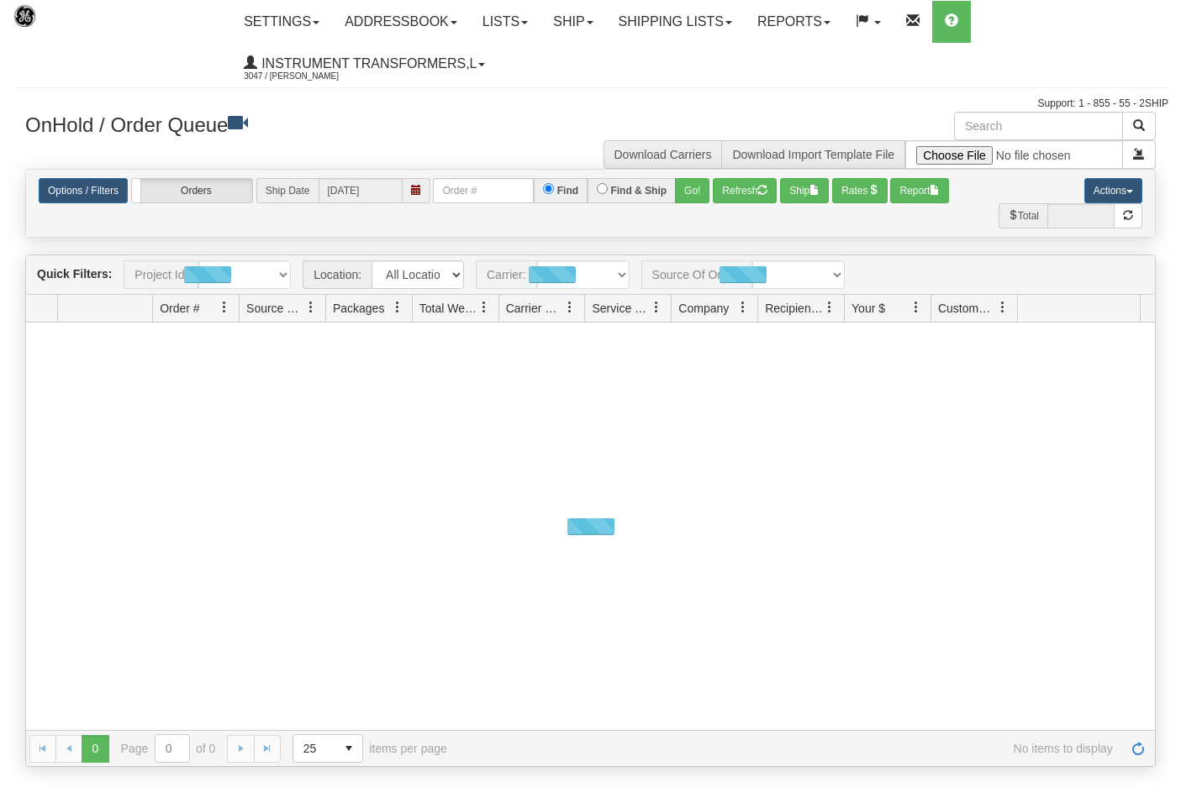  Describe the element at coordinates (1013, 155) in the screenshot. I see `input: Import` at that location.